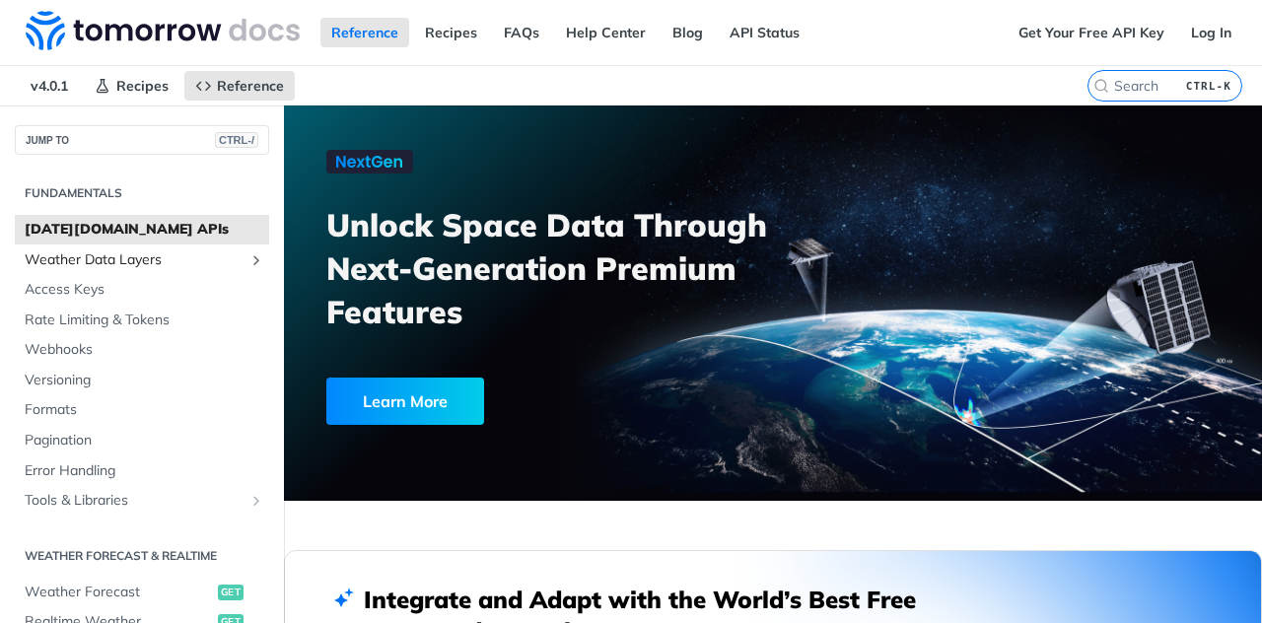  I want to click on span: Rate Limiting & Tokens, so click(144, 320).